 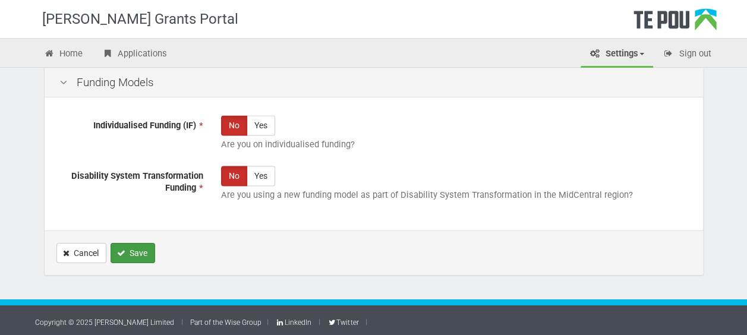 I want to click on a: Home, so click(x=64, y=55).